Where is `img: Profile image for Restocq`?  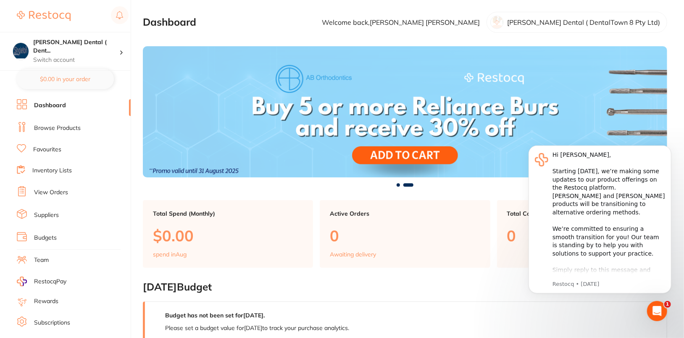
img: Profile image for Restocq is located at coordinates (26, 26).